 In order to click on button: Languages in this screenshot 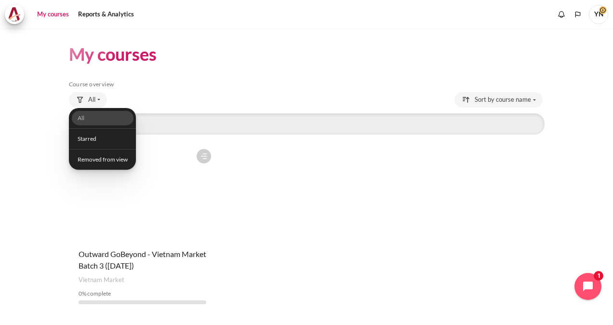, I will do `click(578, 14)`.